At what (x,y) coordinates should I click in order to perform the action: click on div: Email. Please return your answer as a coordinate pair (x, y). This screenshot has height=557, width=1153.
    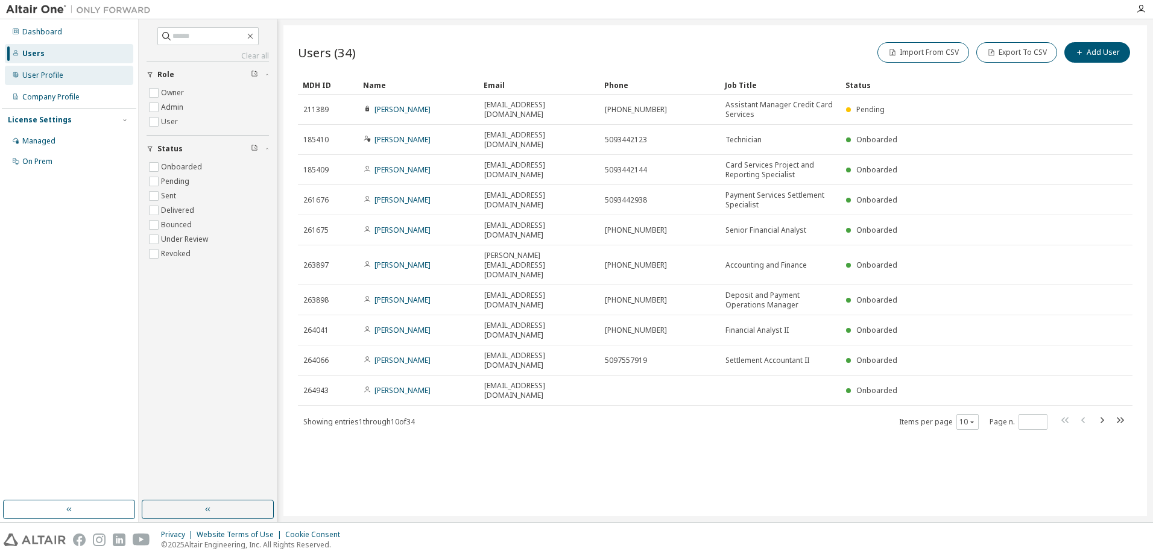
    Looking at the image, I should click on (539, 85).